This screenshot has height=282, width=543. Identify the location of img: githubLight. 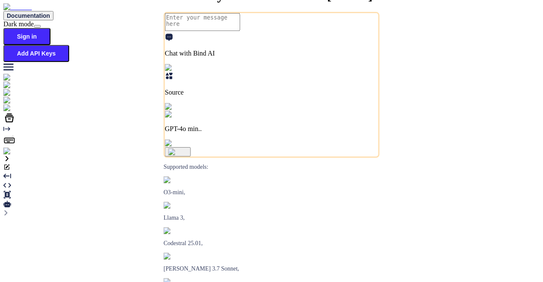
(23, 101).